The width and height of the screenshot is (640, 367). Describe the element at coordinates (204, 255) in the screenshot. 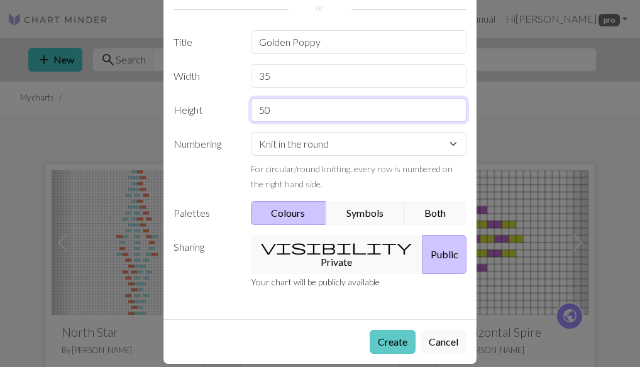

I see `label: Sharing` at that location.